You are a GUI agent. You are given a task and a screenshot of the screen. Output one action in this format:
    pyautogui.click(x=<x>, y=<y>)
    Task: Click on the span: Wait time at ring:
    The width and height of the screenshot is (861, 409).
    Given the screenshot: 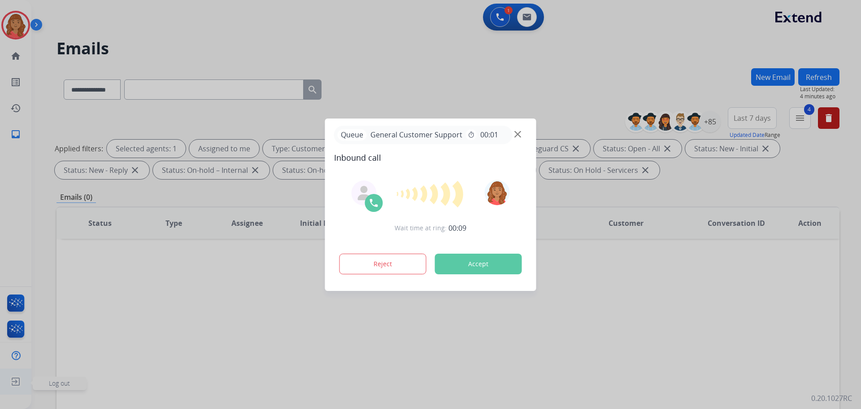 What is the action you would take?
    pyautogui.click(x=421, y=228)
    